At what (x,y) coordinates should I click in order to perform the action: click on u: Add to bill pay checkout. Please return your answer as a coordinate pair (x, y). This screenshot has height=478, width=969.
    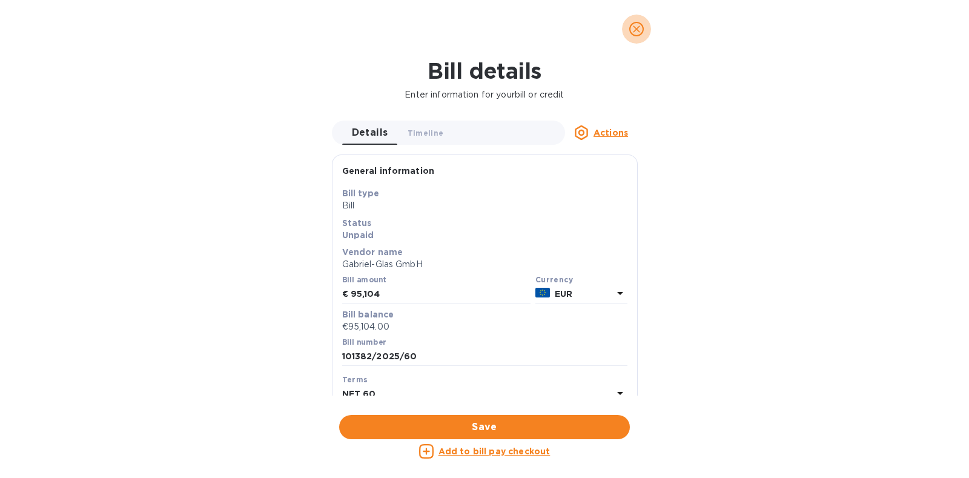
    Looking at the image, I should click on (494, 451).